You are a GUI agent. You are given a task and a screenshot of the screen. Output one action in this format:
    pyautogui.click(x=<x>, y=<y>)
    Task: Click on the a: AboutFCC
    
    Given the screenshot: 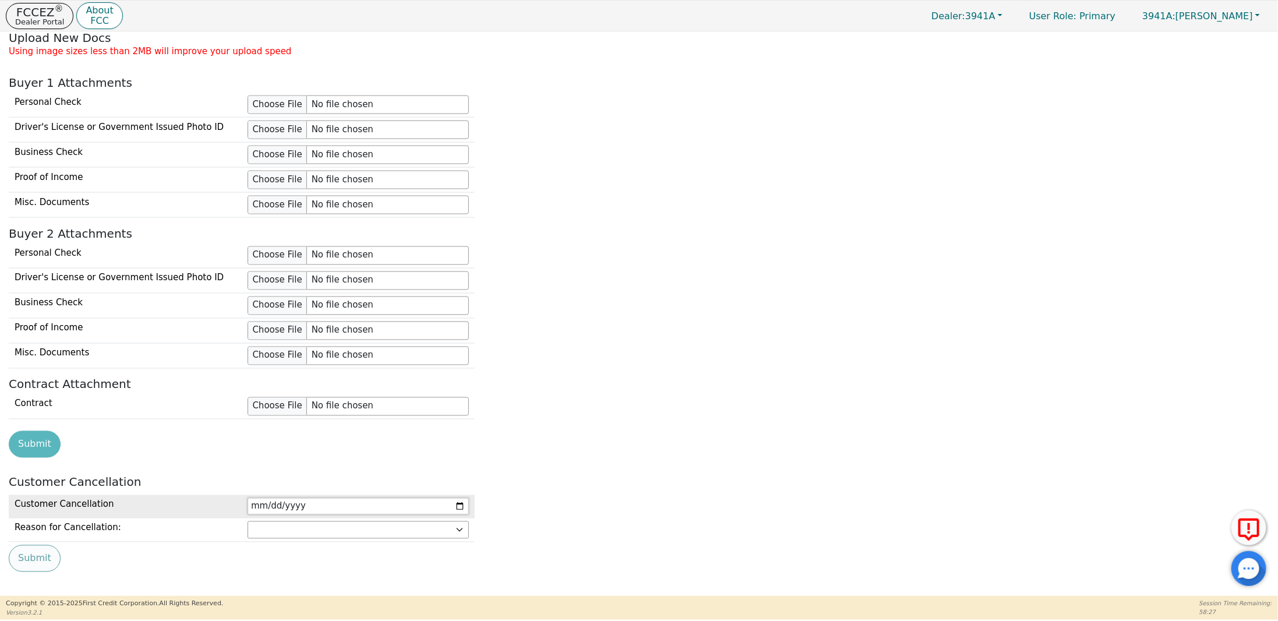 What is the action you would take?
    pyautogui.click(x=99, y=16)
    